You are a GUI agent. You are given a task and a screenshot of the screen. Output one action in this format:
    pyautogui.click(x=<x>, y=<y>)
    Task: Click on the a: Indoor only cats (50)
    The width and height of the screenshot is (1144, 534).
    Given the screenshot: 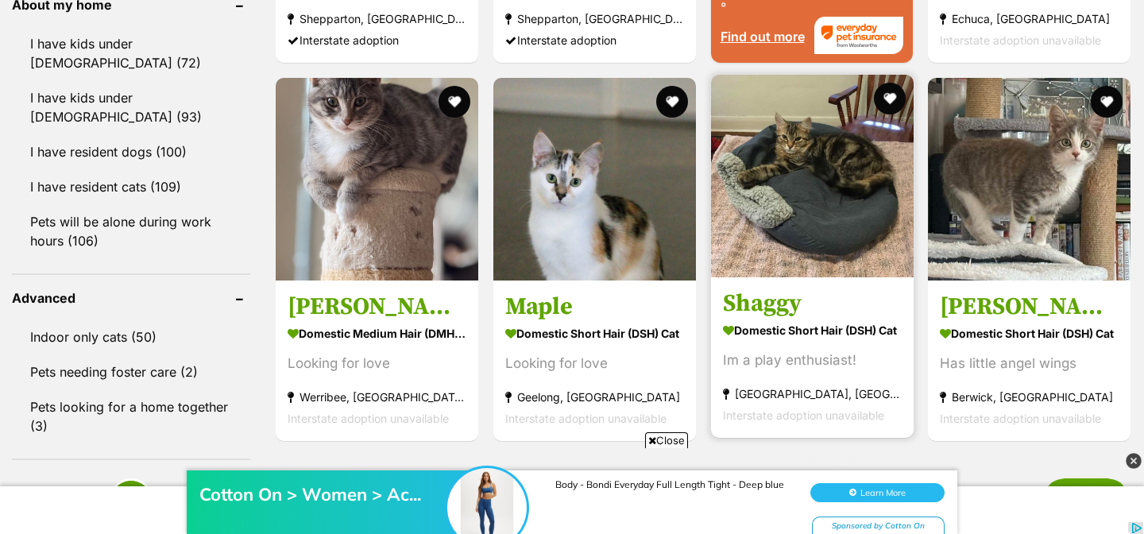 What is the action you would take?
    pyautogui.click(x=131, y=337)
    